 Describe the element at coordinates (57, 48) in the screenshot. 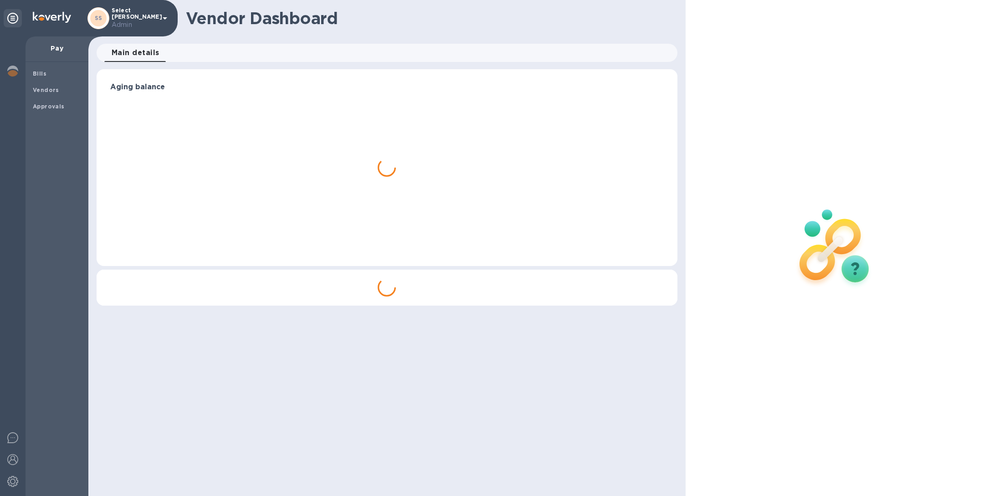

I see `p: Pay` at that location.